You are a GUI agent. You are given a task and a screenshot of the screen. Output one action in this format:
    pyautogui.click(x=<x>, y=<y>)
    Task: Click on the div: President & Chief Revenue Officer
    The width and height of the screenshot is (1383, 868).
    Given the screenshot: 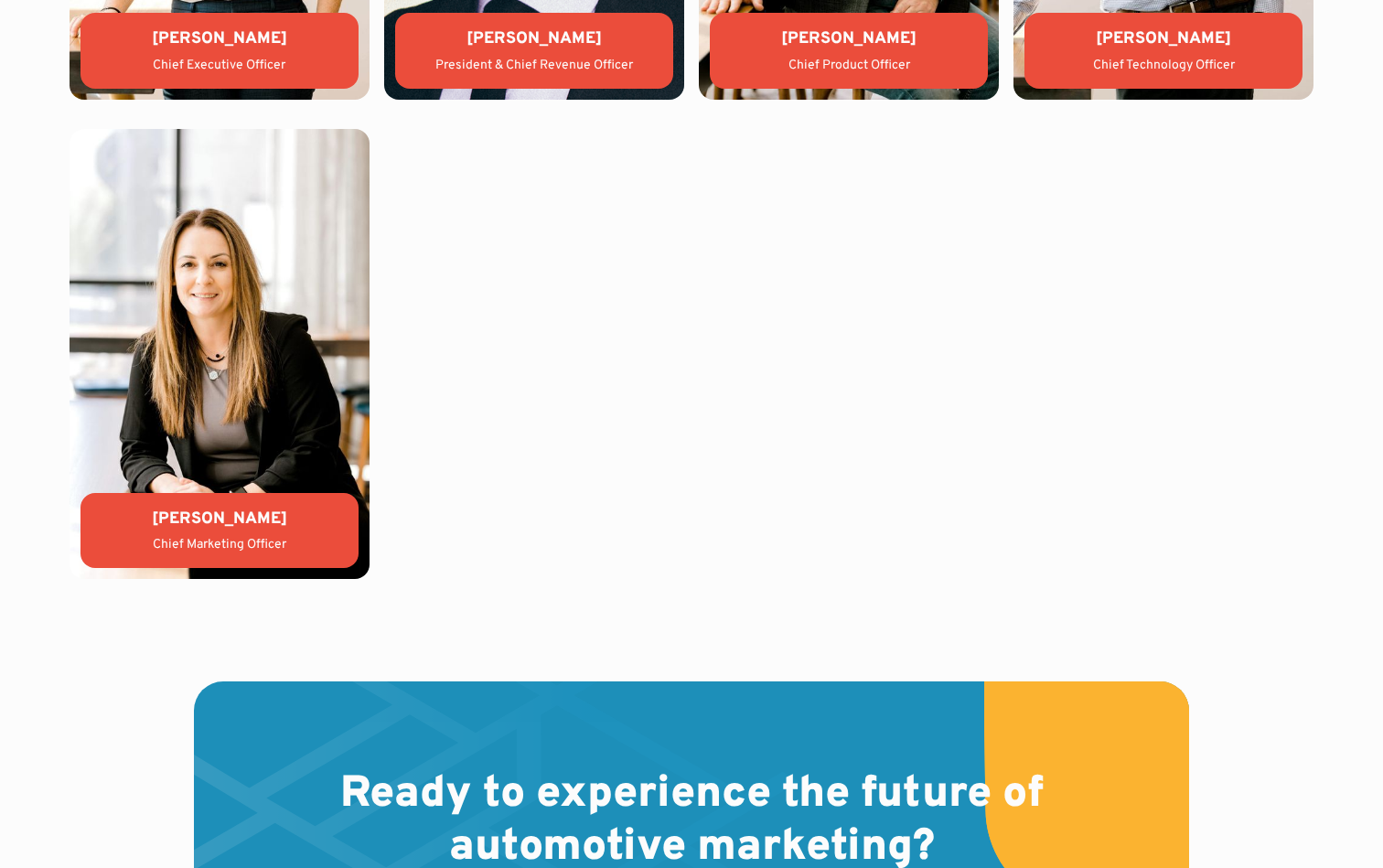 What is the action you would take?
    pyautogui.click(x=534, y=65)
    